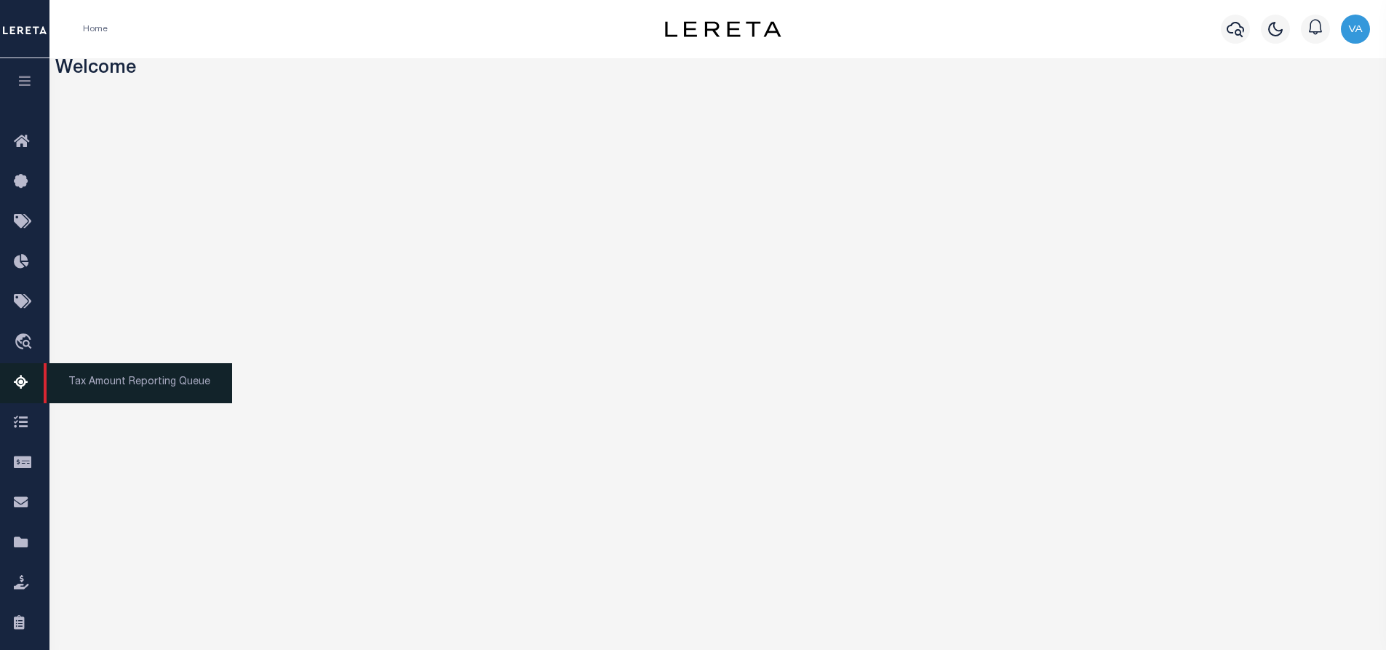  What do you see at coordinates (25, 343) in the screenshot?
I see `i: travel_explore` at bounding box center [25, 343].